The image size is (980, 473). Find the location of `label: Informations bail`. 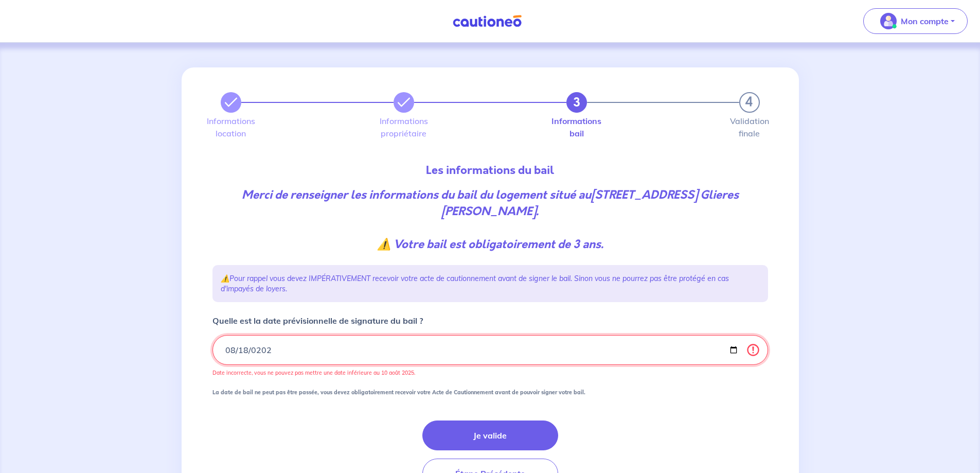

label: Informations bail is located at coordinates (577, 127).